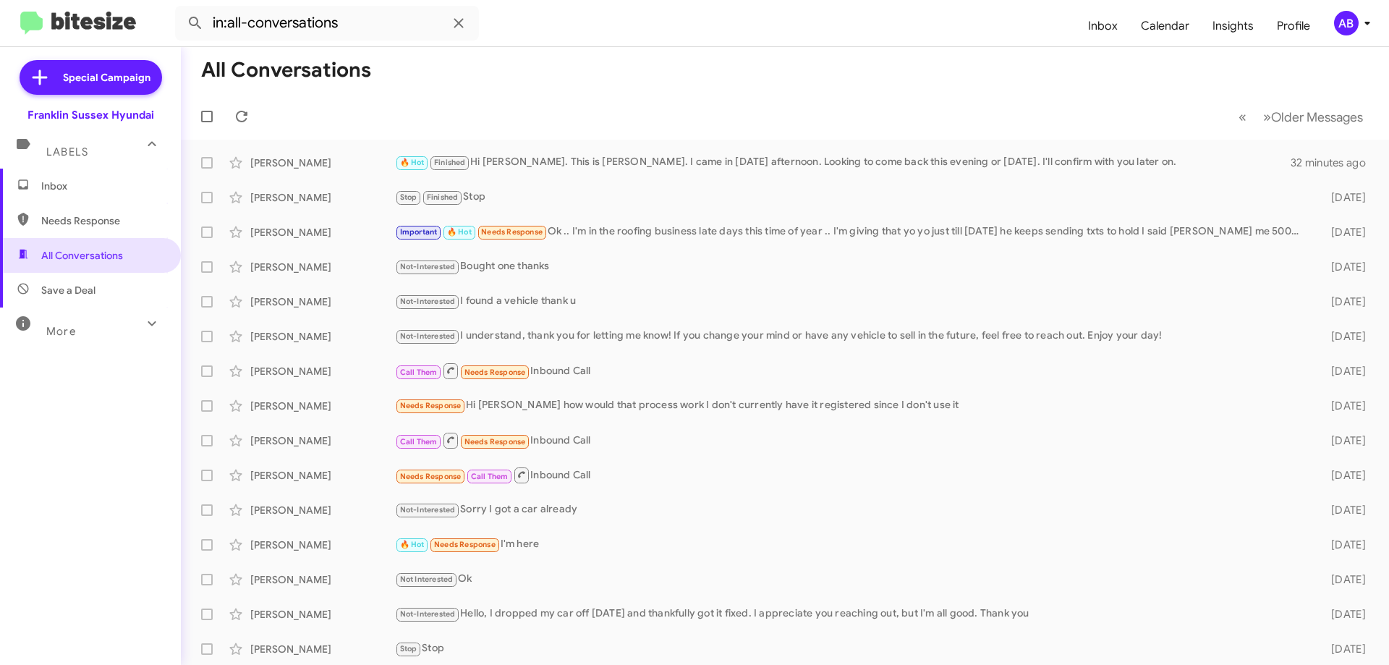 This screenshot has height=665, width=1389. What do you see at coordinates (82, 255) in the screenshot?
I see `span: All Conversations` at bounding box center [82, 255].